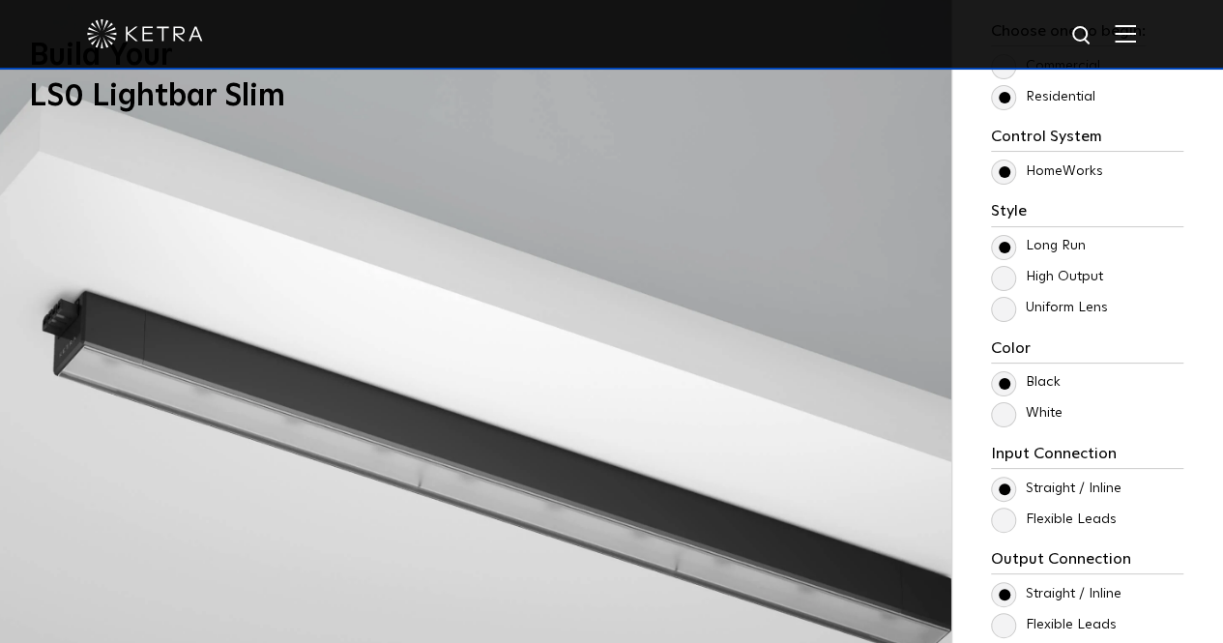 The width and height of the screenshot is (1223, 643). I want to click on label: Uniform Lens, so click(1049, 307).